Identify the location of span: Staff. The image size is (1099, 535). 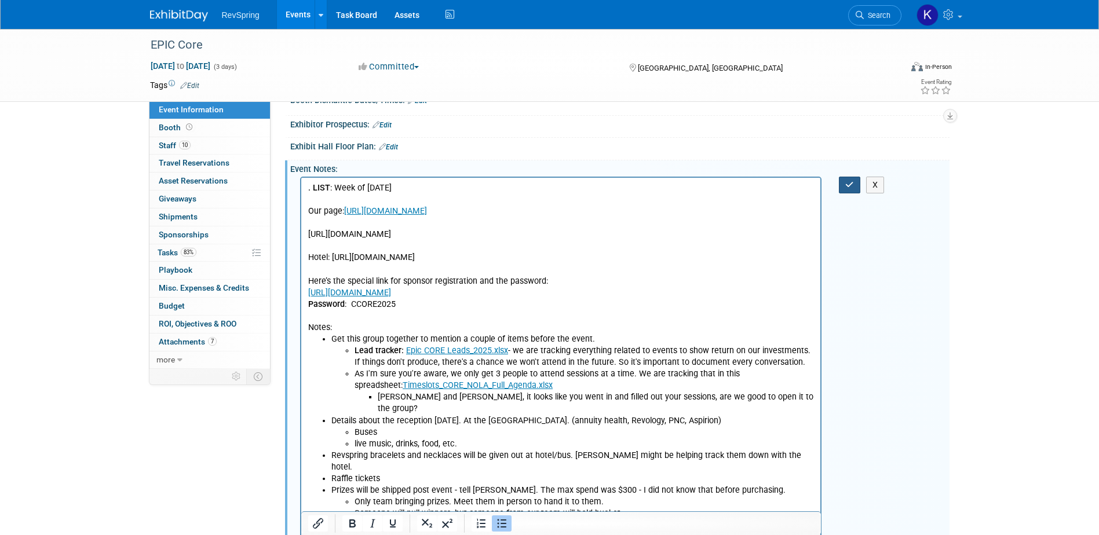
(174, 145).